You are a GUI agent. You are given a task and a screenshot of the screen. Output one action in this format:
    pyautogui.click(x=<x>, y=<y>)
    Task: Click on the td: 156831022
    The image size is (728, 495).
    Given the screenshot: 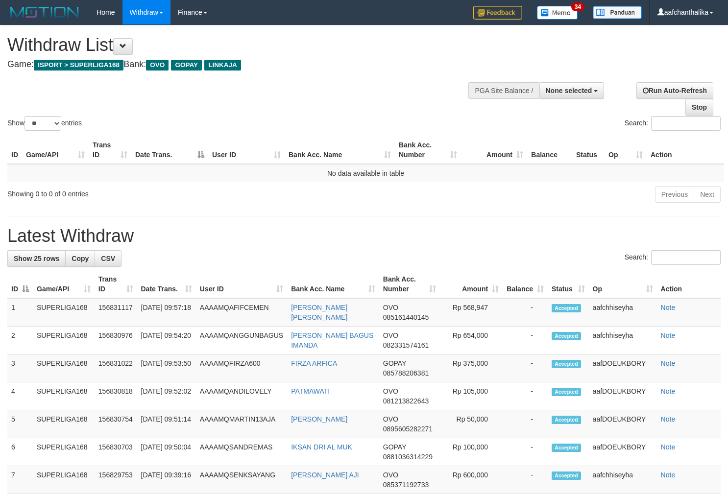 What is the action you would take?
    pyautogui.click(x=116, y=369)
    